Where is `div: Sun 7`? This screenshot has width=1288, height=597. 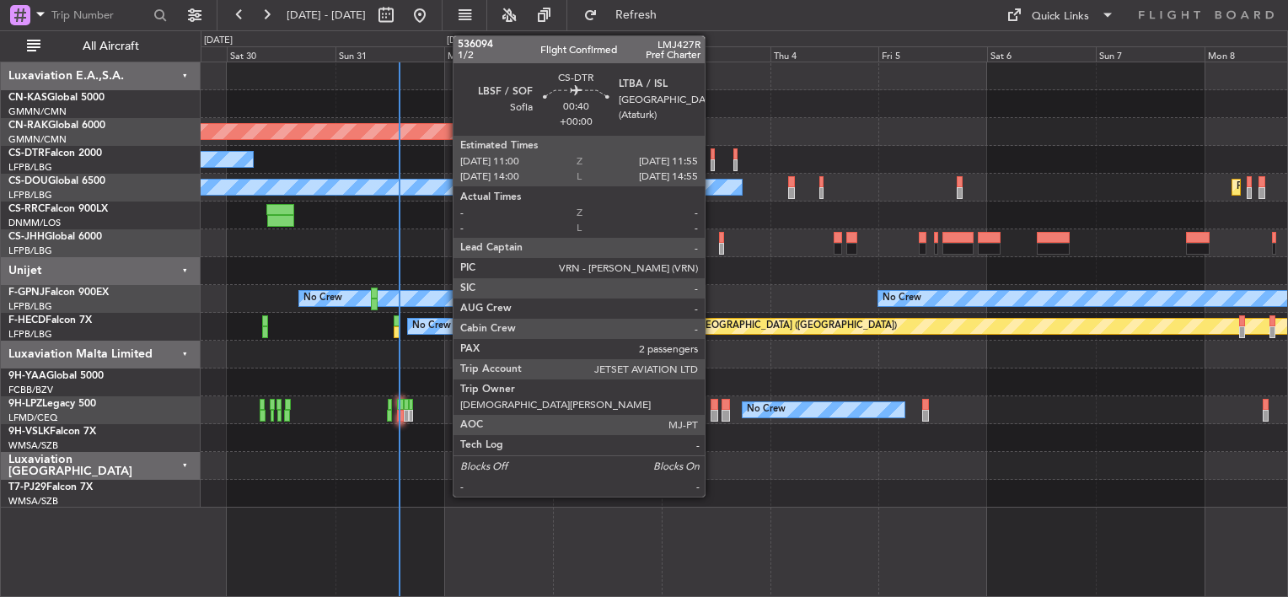 div: Sun 7 is located at coordinates (1150, 54).